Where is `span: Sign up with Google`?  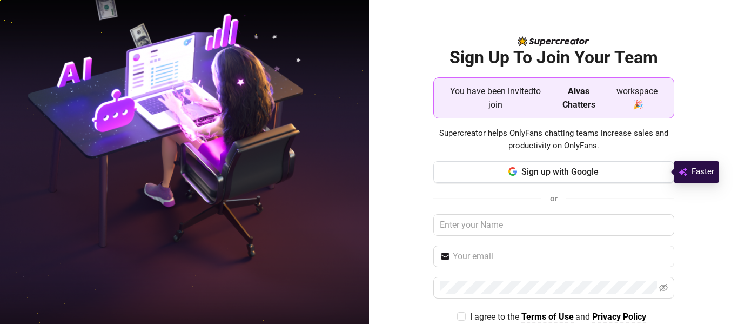 span: Sign up with Google is located at coordinates (560, 171).